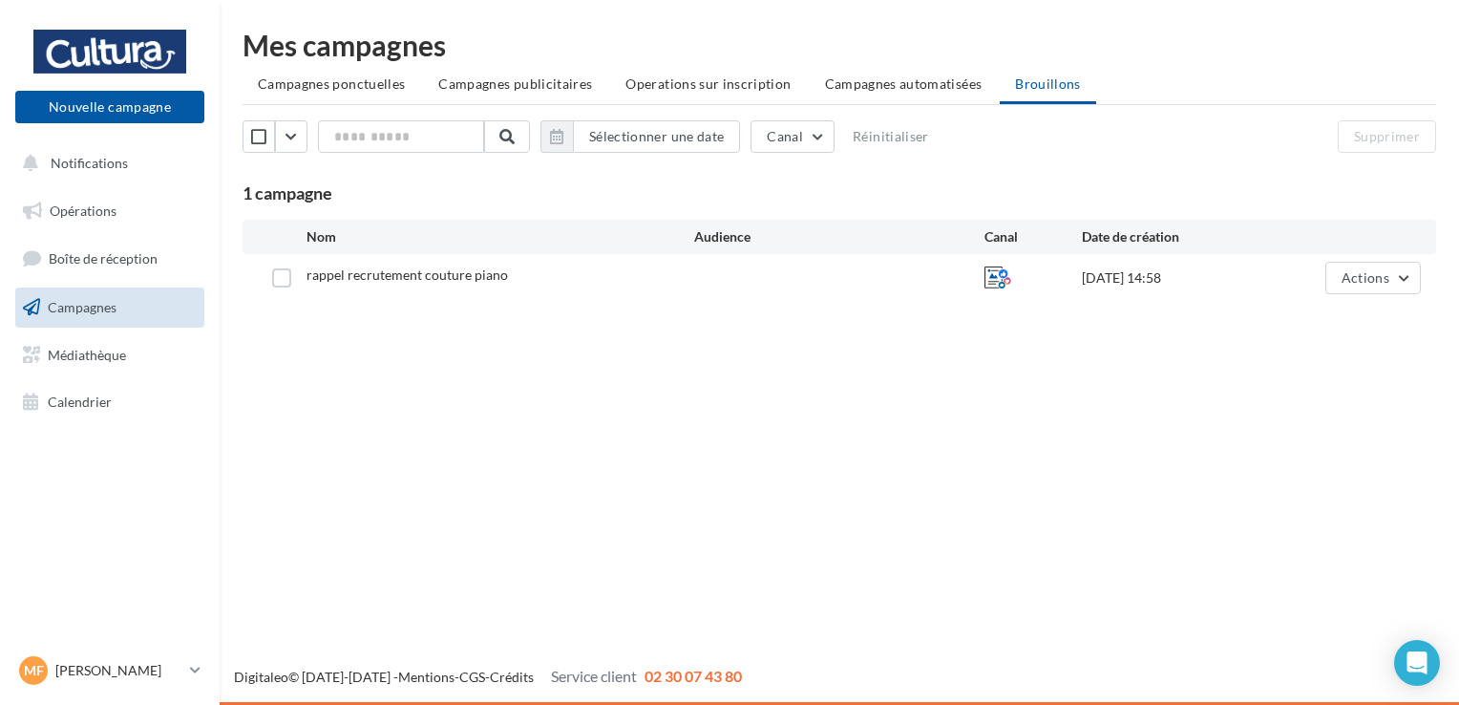  What do you see at coordinates (472, 676) in the screenshot?
I see `a: CGS` at bounding box center [472, 676].